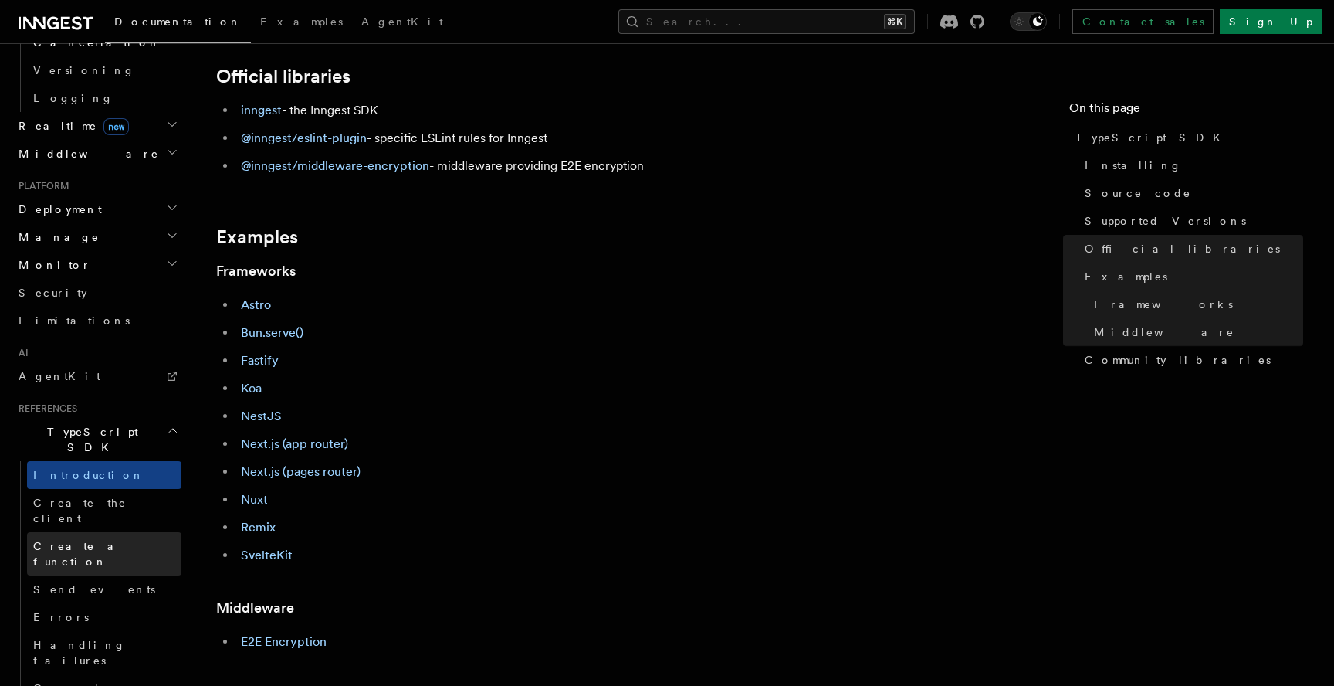 This screenshot has width=1334, height=686. I want to click on span: Create a function, so click(79, 554).